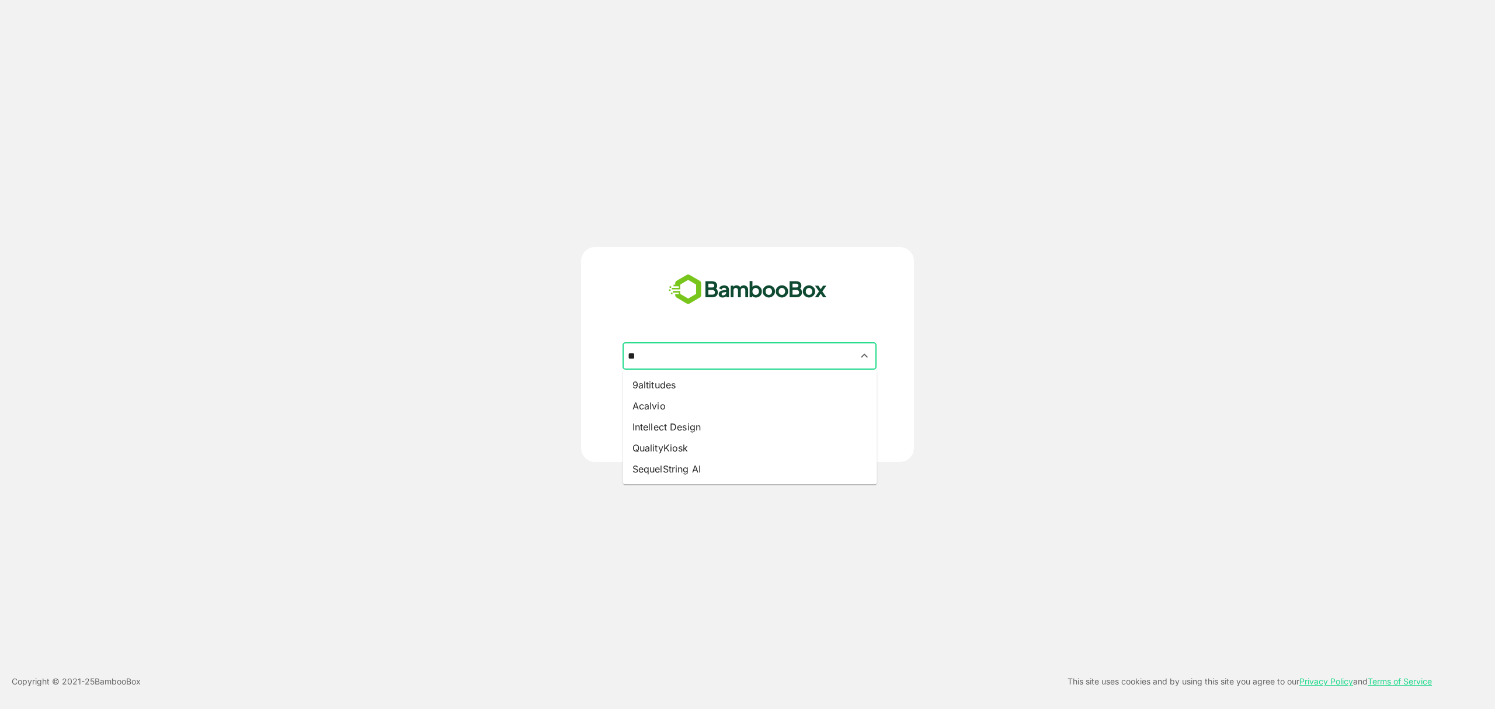  Describe the element at coordinates (1250, 681) in the screenshot. I see `p: This site uses cookies and by using this site you agree to our and` at that location.